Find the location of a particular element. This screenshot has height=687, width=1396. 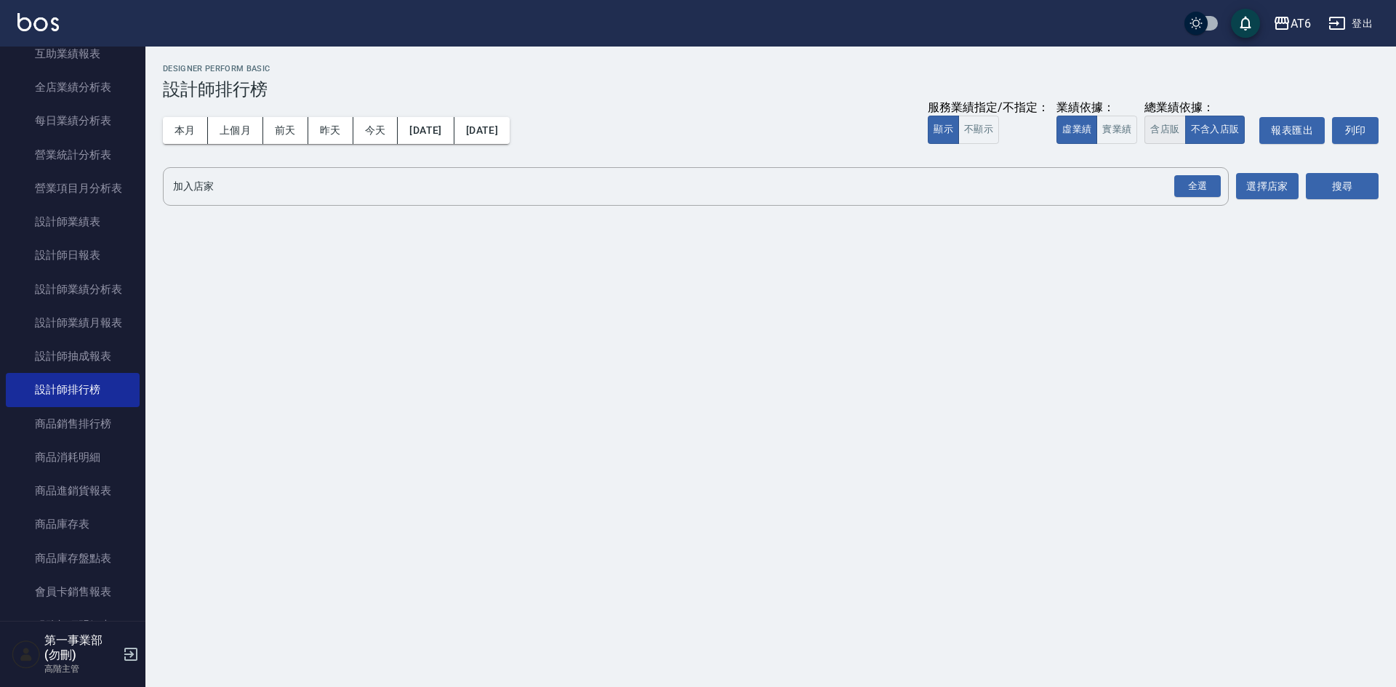

button: 搜尋 is located at coordinates (1343, 186).